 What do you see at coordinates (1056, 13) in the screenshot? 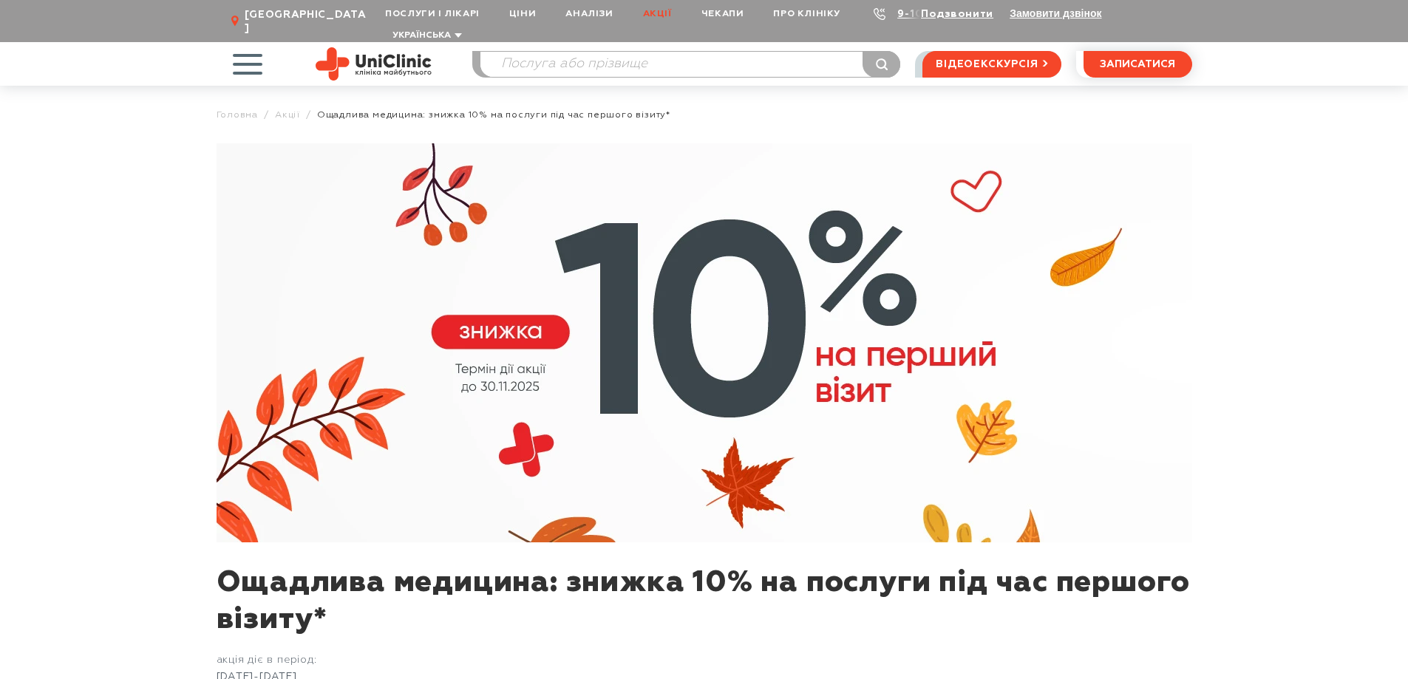
I see `button: Замовити дзвінок` at bounding box center [1056, 13].